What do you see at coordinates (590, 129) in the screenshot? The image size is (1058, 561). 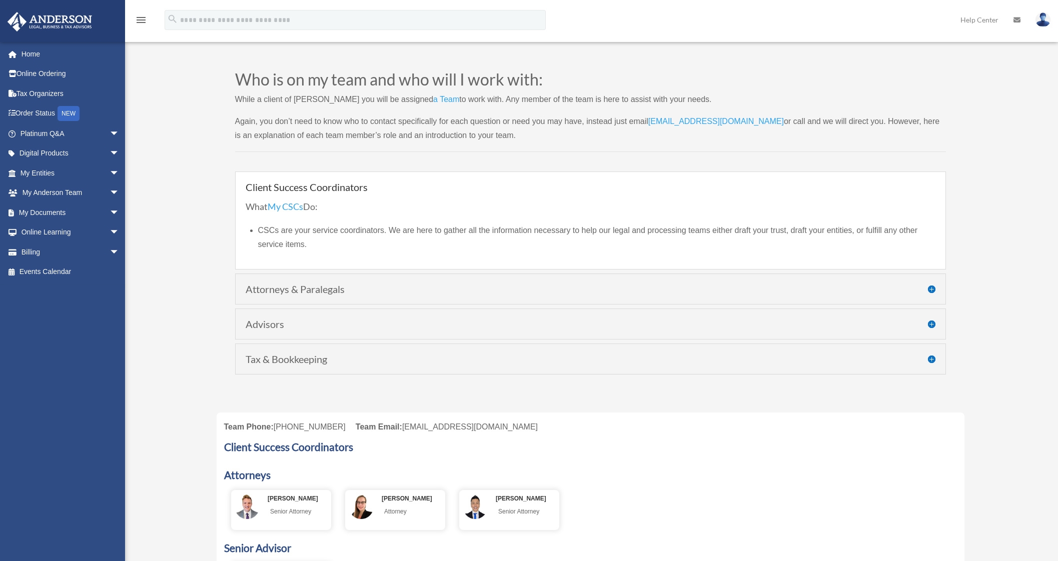 I see `p: Again, you don’t need to know who to contact specifically for each question or need you may have,...` at bounding box center [590, 129].